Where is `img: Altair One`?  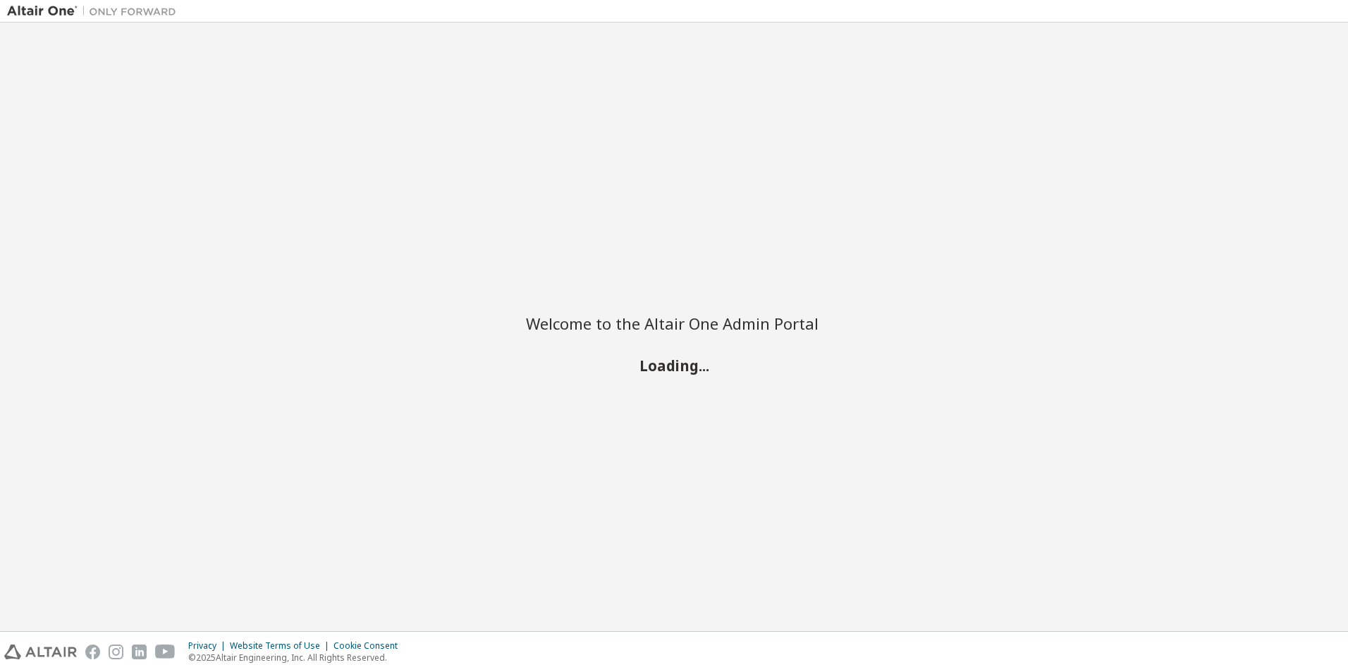 img: Altair One is located at coordinates (95, 11).